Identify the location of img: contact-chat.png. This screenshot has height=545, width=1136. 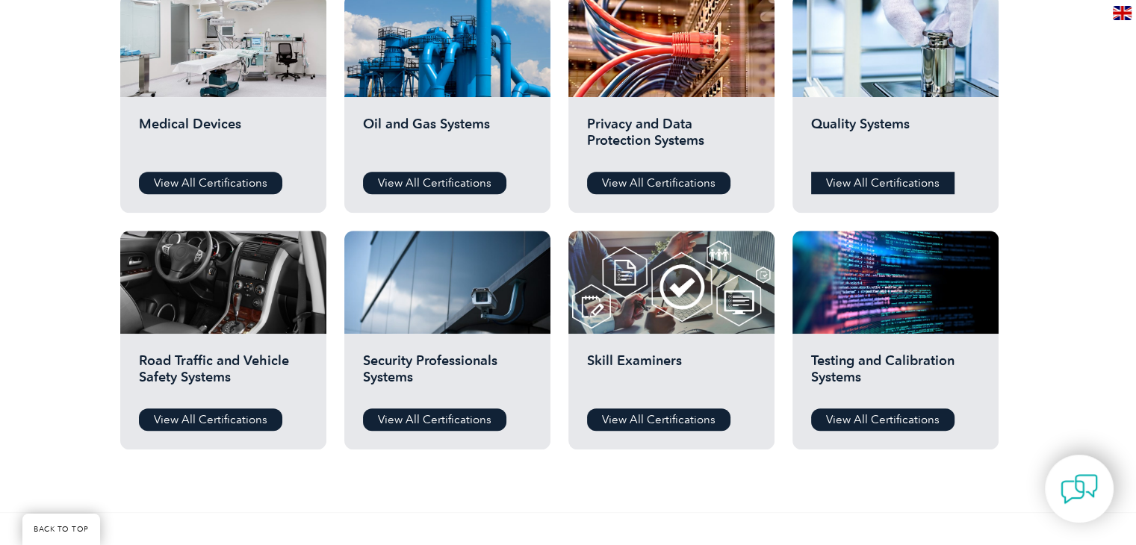
(1080, 489).